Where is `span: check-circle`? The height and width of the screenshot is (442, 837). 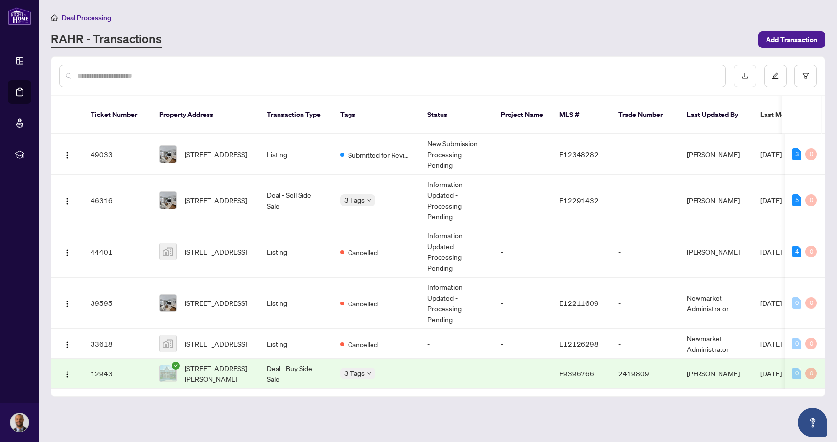
span: check-circle is located at coordinates (176, 366).